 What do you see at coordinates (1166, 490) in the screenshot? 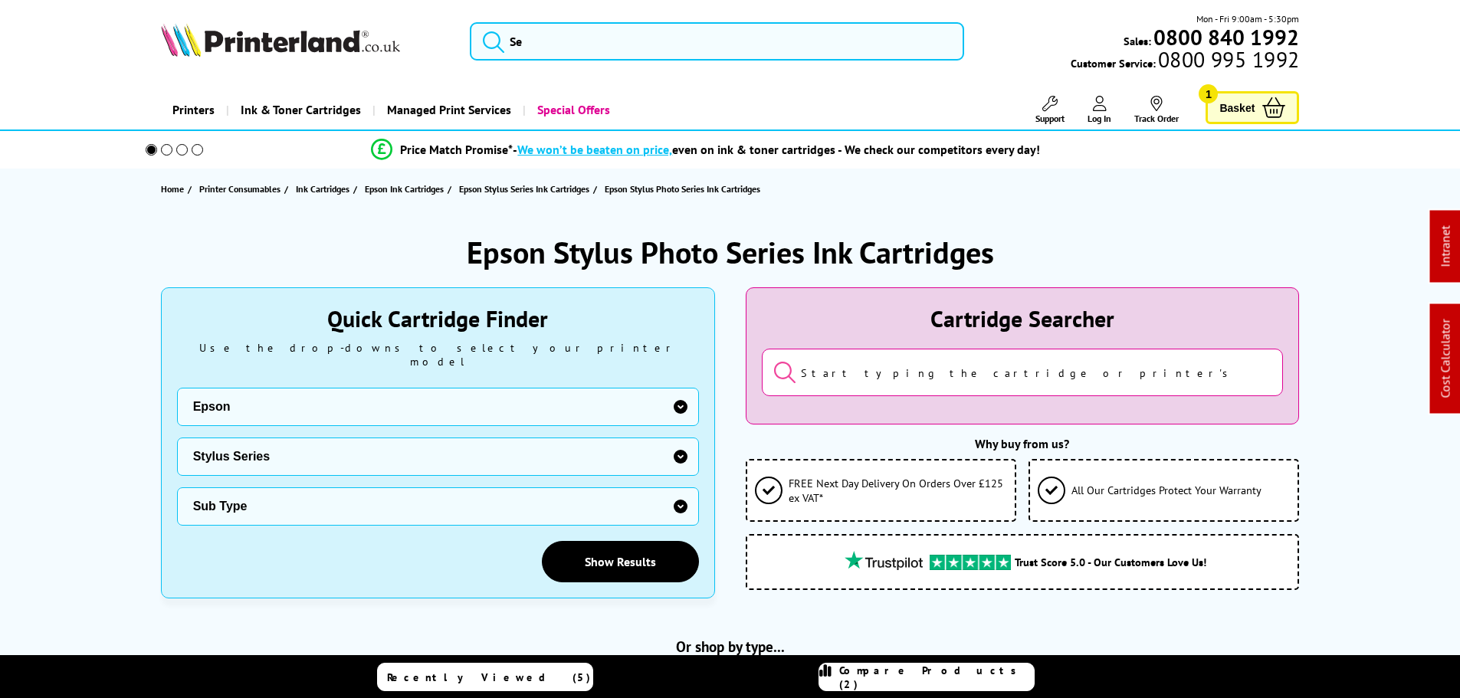
I see `span: All Our Cartridges Protect Your Warranty` at bounding box center [1166, 490].